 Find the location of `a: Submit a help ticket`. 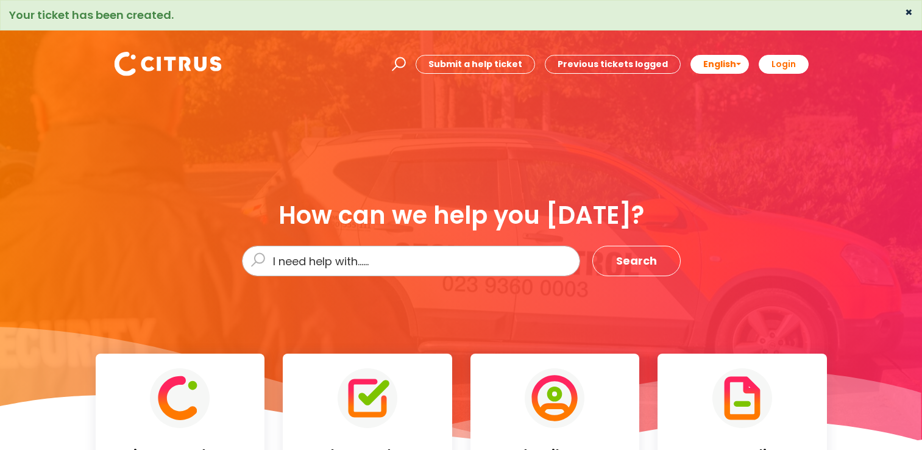

a: Submit a help ticket is located at coordinates (475, 64).